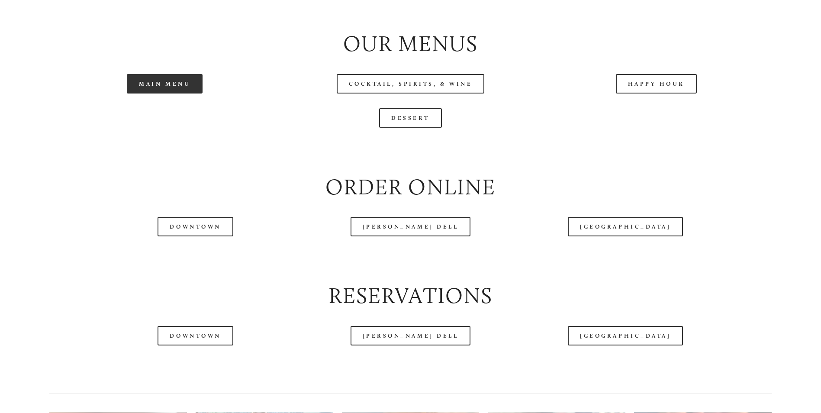 Image resolution: width=821 pixels, height=413 pixels. Describe the element at coordinates (164, 84) in the screenshot. I see `a: Main Menu` at that location.